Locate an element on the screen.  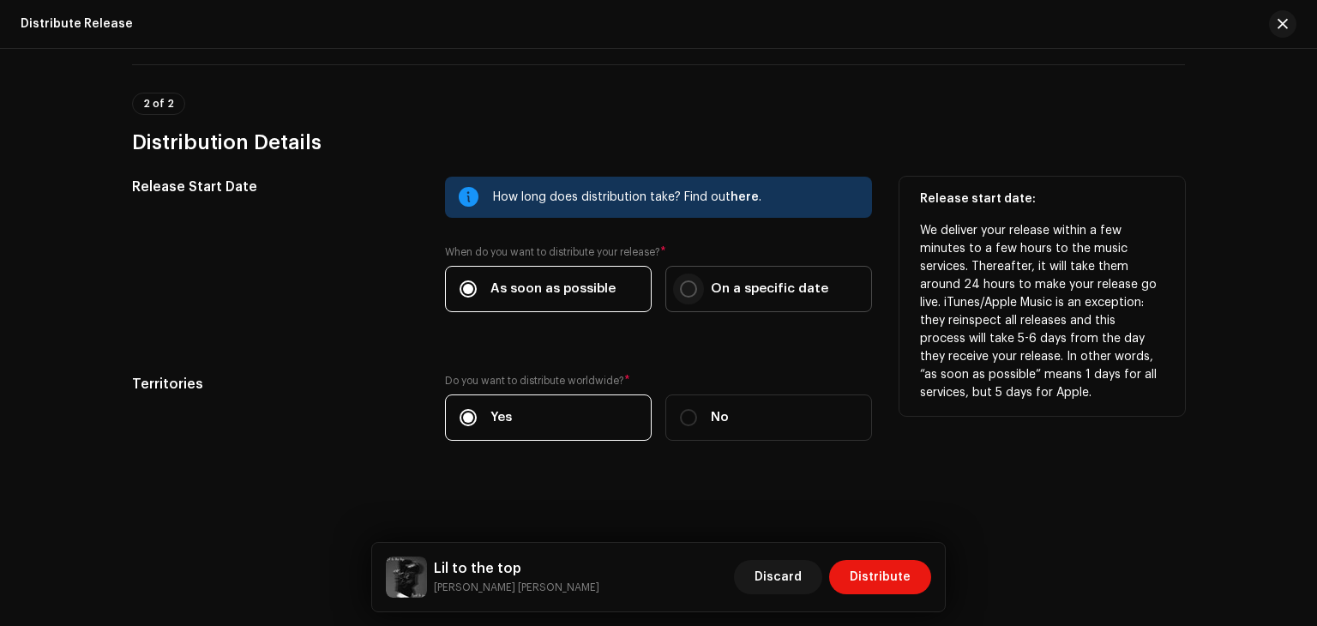
span: Distribute is located at coordinates (880, 577).